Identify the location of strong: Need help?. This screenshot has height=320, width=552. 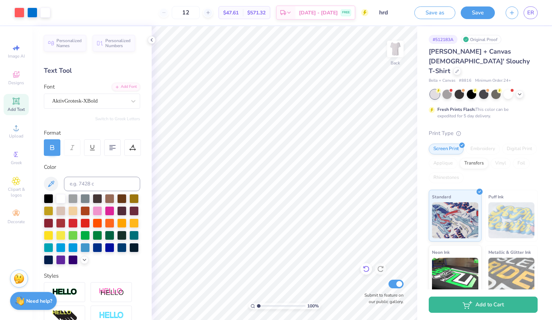
(39, 301).